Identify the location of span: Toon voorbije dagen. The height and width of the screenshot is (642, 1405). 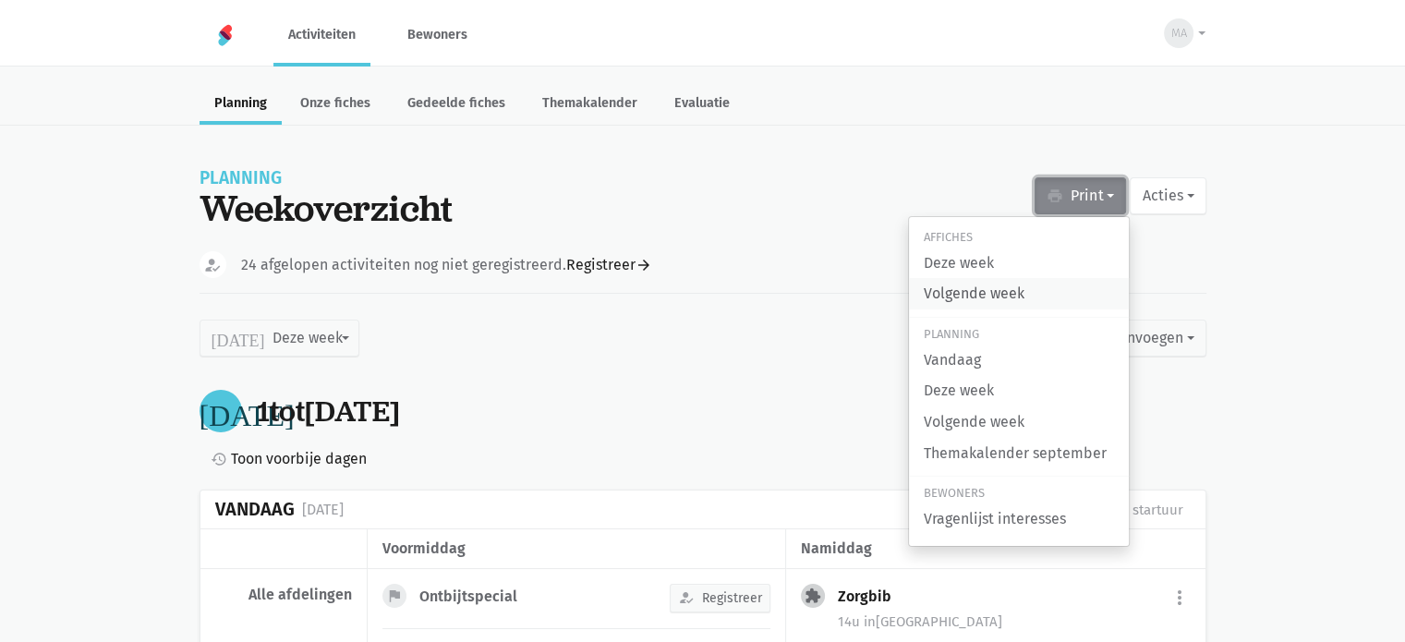
(298, 459).